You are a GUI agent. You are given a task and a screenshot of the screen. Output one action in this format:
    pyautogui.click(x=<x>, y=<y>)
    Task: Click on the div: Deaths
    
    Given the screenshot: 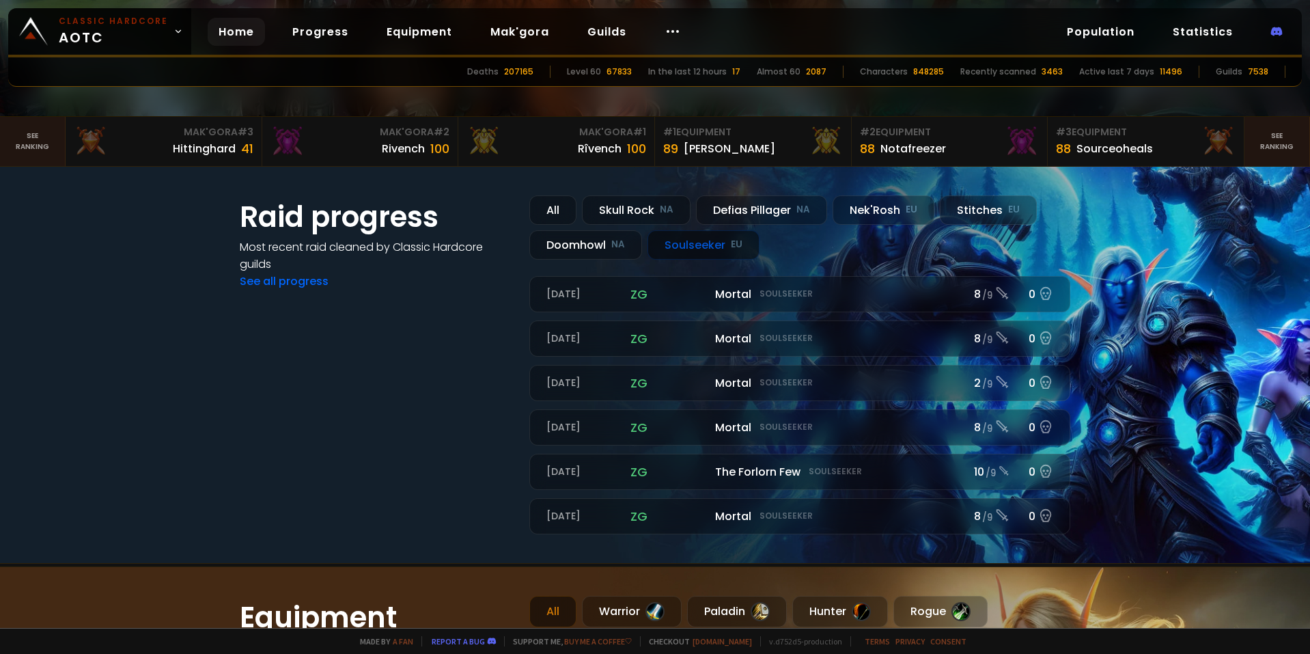 What is the action you would take?
    pyautogui.click(x=483, y=72)
    